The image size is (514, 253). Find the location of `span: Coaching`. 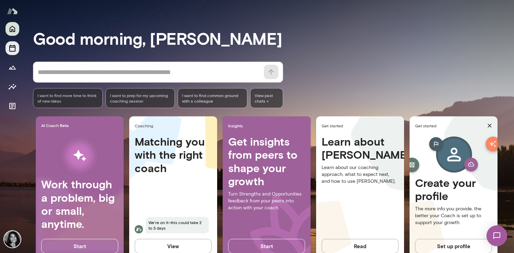

span: Coaching is located at coordinates (175, 126).